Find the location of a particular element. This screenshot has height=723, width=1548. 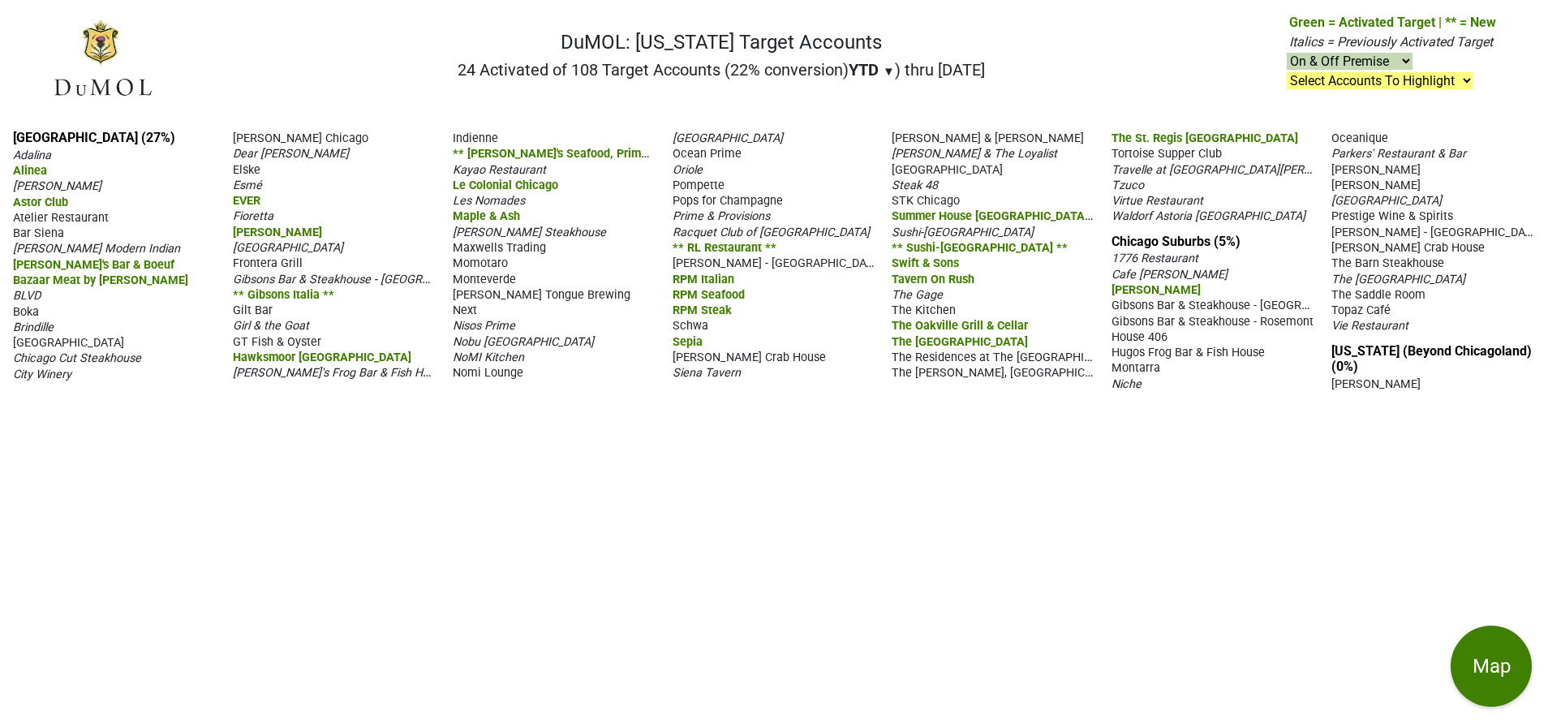

button: Map is located at coordinates (1491, 666).